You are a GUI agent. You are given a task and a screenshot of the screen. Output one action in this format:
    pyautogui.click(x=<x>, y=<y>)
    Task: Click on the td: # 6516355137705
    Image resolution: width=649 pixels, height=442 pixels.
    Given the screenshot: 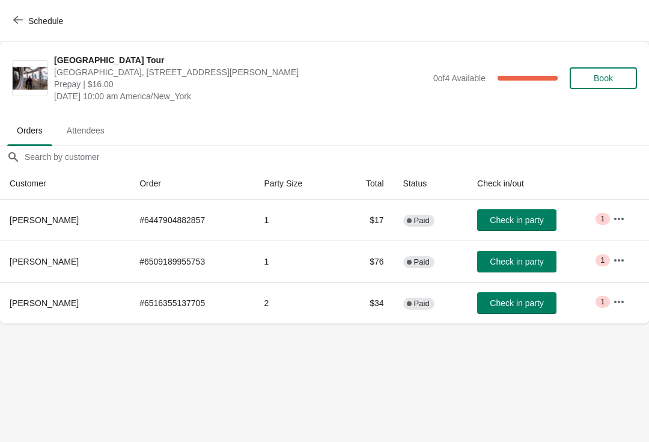 What is the action you would take?
    pyautogui.click(x=192, y=302)
    